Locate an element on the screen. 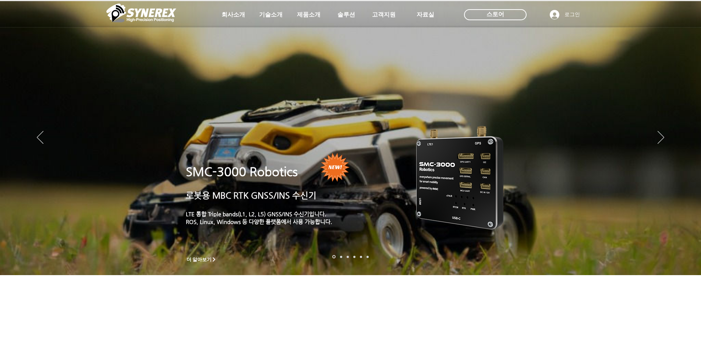 This screenshot has height=338, width=701. span: 로그인 is located at coordinates (572, 15).